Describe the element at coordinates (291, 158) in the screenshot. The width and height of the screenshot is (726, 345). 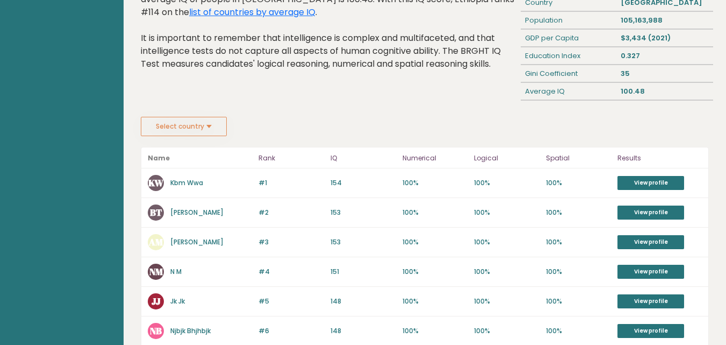
I see `p: Rank` at that location.